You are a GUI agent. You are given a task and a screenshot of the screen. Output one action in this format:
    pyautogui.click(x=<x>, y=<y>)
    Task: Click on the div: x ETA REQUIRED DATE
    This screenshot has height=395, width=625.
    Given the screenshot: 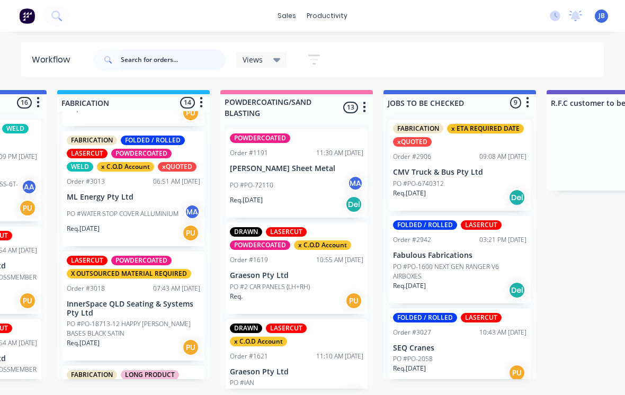 What is the action you would take?
    pyautogui.click(x=485, y=129)
    